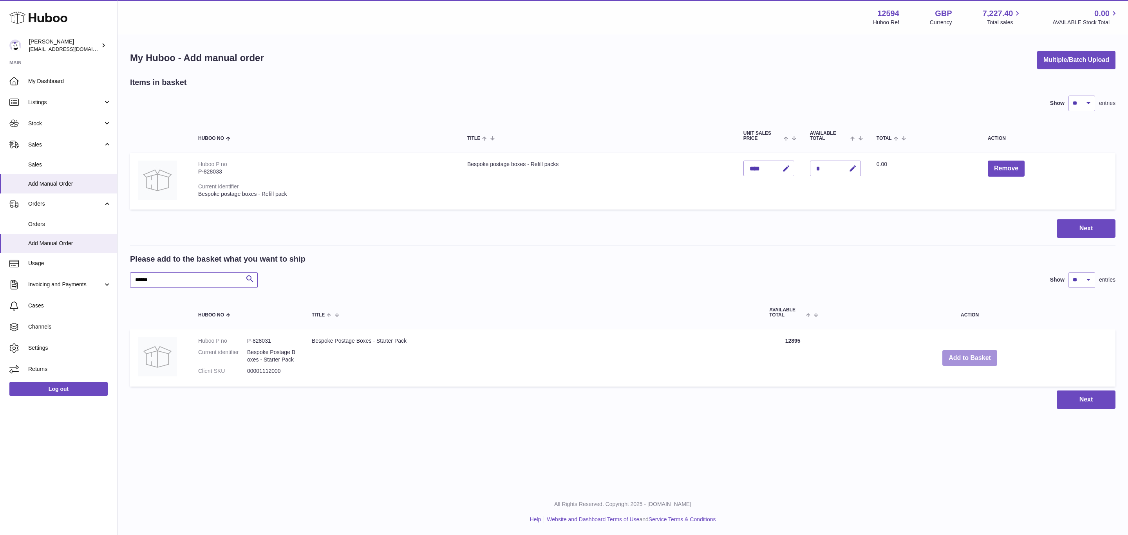 Image resolution: width=1128 pixels, height=535 pixels. What do you see at coordinates (271, 356) in the screenshot?
I see `dd: Bespoke Postage Boxes - Starter Pack` at bounding box center [271, 356].